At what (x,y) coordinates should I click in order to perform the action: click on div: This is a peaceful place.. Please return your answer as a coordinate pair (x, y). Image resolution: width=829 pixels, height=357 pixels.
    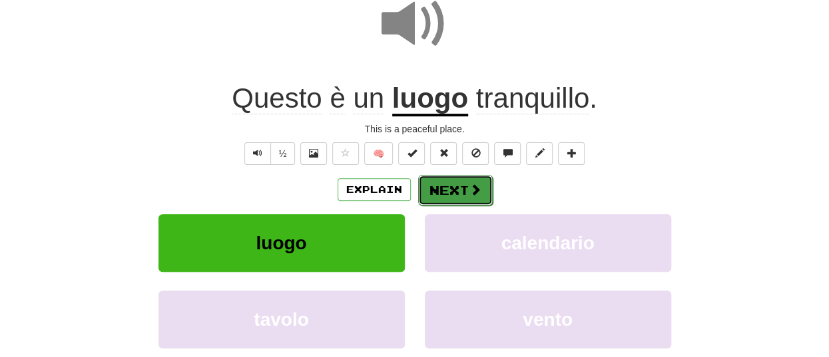
    Looking at the image, I should click on (415, 129).